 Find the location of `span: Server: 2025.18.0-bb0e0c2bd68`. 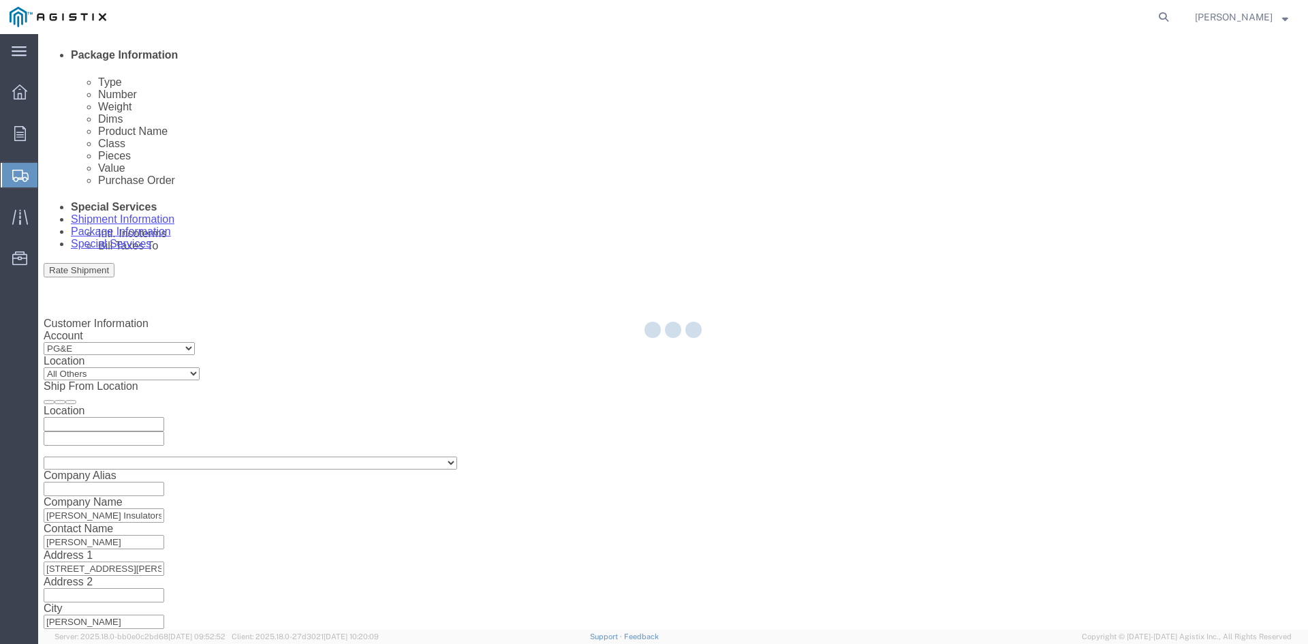

span: Server: 2025.18.0-bb0e0c2bd68 is located at coordinates (140, 636).